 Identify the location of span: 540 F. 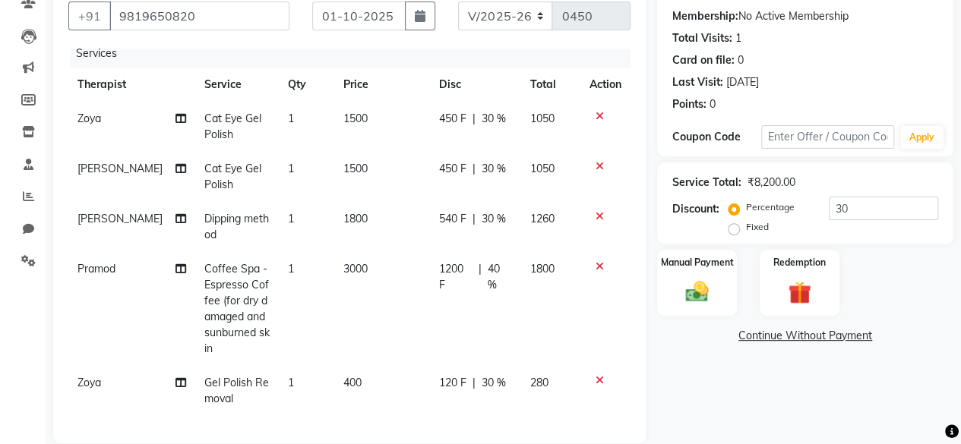
(453, 219).